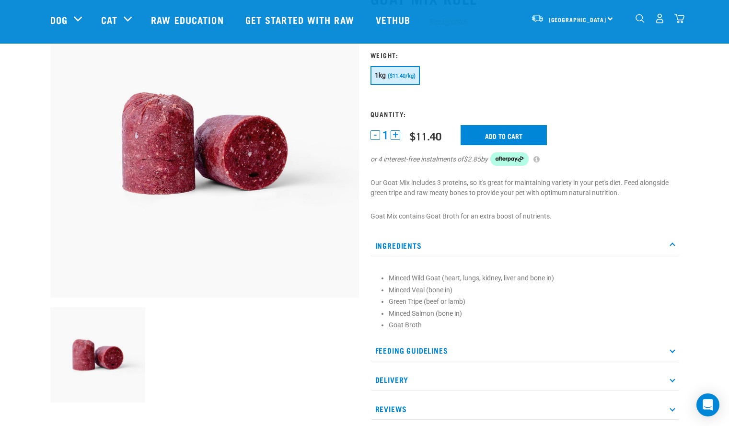 The image size is (729, 426). Describe the element at coordinates (531, 301) in the screenshot. I see `li: Green Tripe (beef or lamb)` at that location.